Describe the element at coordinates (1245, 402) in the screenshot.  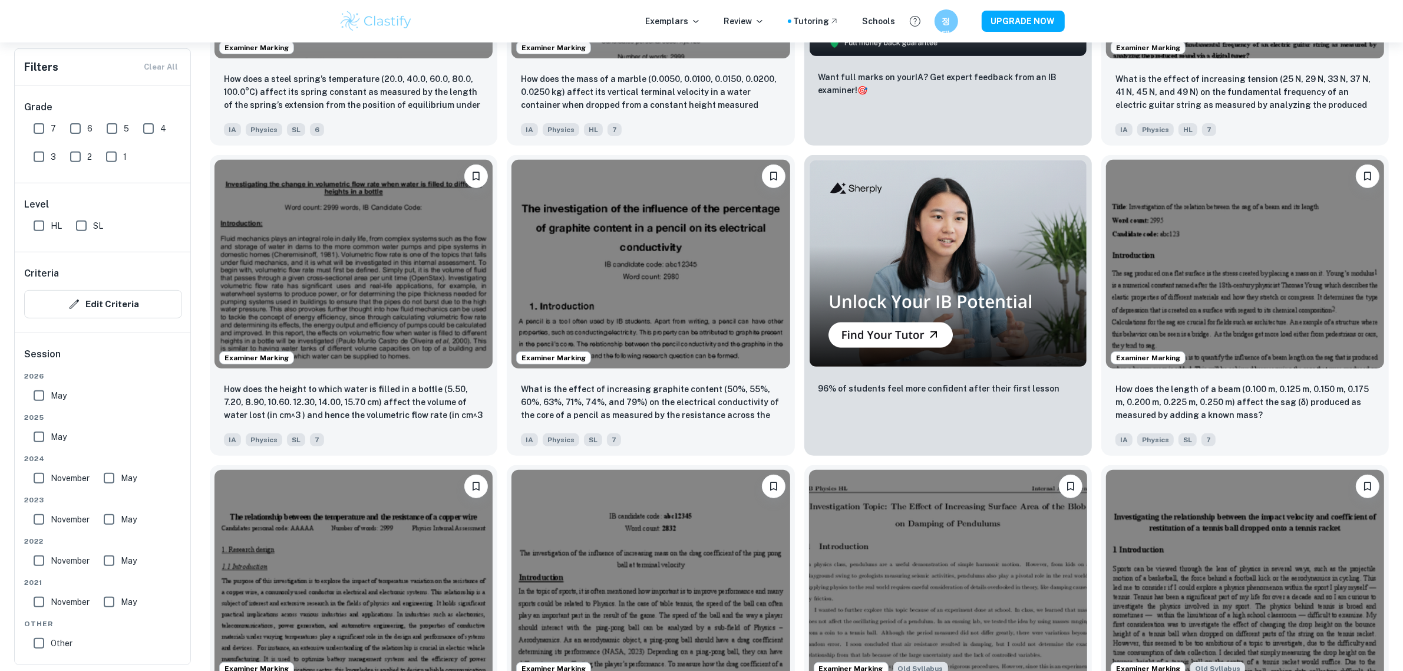
I see `p: How does the length of a beam (0.100 m, 0.125 m, 0.150 m, 0.175 m, 0.200 m, 0.225 m, 0.250 m) aff...` at that location.